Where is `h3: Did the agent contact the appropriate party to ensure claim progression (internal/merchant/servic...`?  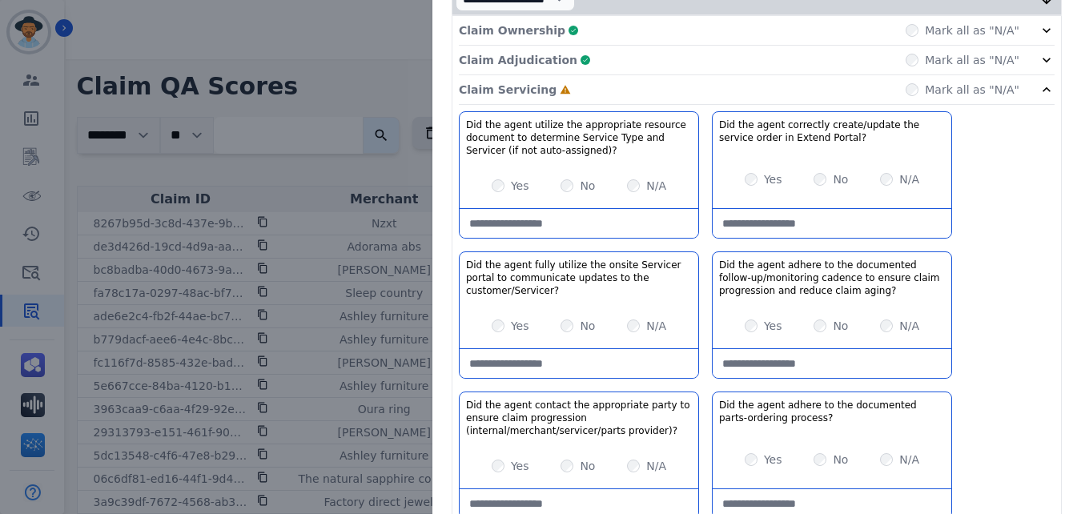
h3: Did the agent contact the appropriate party to ensure claim progression (internal/merchant/servic... is located at coordinates (579, 418).